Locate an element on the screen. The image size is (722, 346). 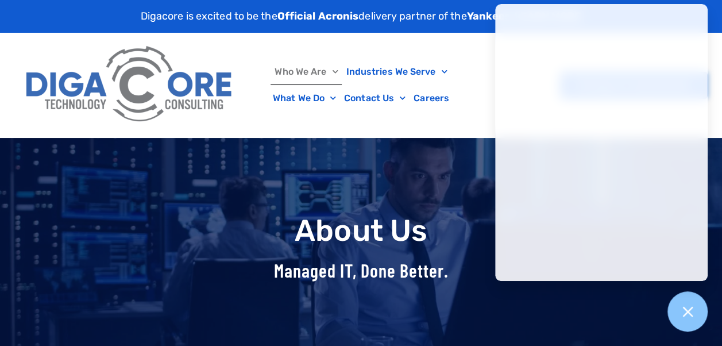
a: Who We Are is located at coordinates (306, 72).